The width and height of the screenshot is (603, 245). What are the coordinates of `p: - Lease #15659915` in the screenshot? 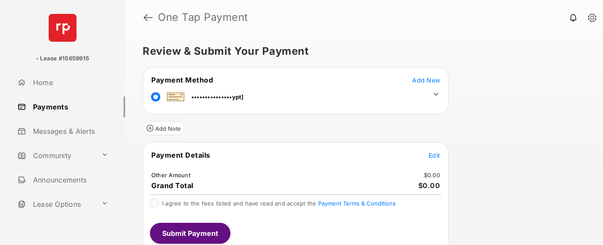 It's located at (63, 59).